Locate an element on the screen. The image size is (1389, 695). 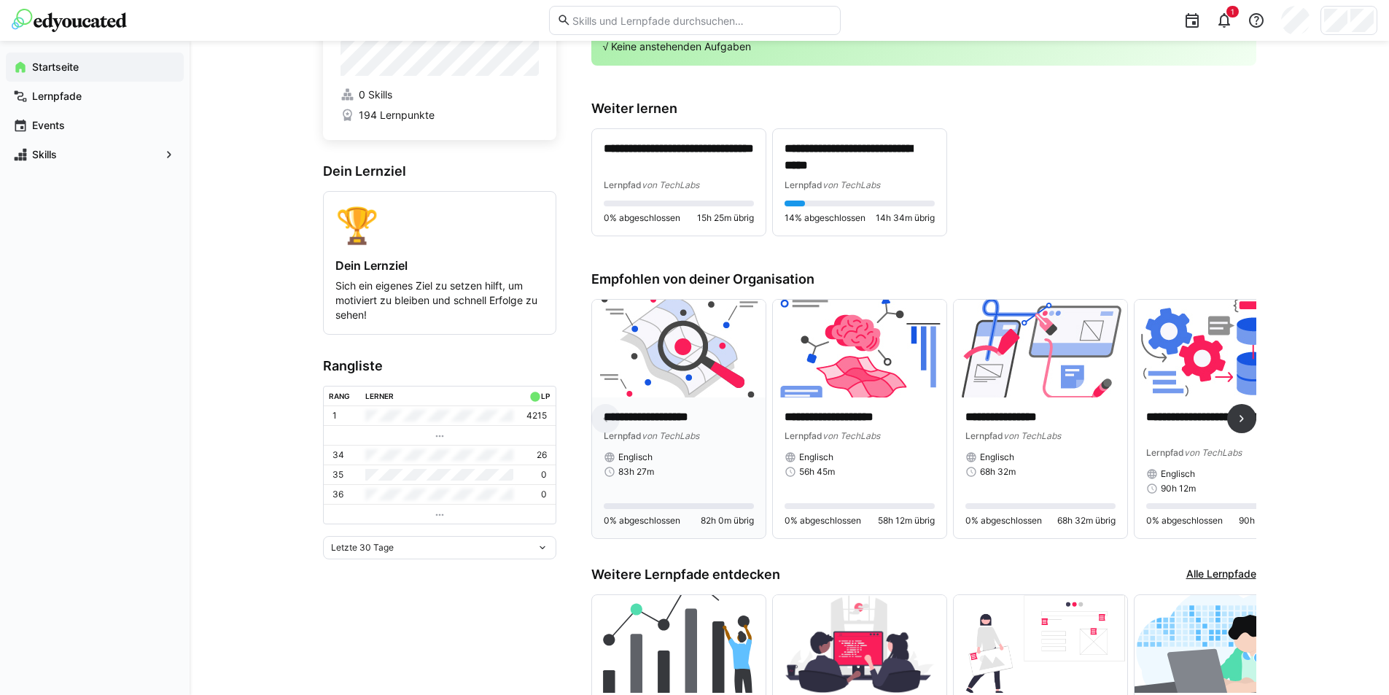
p: 36 is located at coordinates (338, 494).